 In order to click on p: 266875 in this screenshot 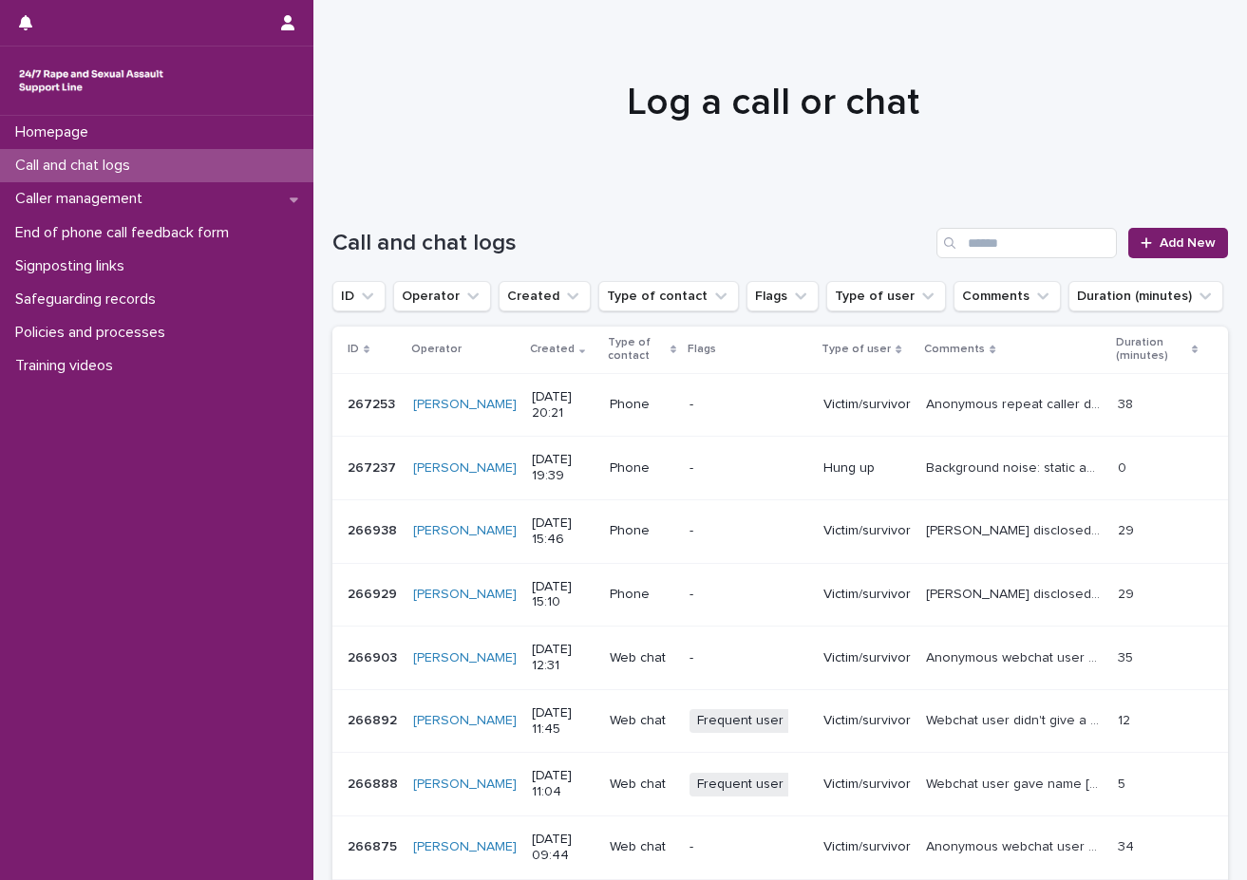, I will do `click(374, 845)`.